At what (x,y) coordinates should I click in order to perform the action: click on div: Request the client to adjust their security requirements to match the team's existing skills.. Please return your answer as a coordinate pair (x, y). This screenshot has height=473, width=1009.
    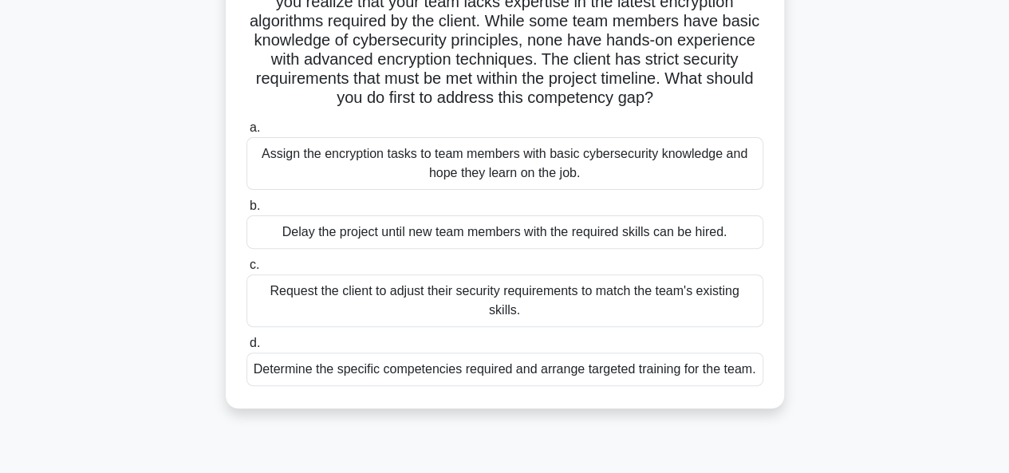
    Looking at the image, I should click on (505, 301).